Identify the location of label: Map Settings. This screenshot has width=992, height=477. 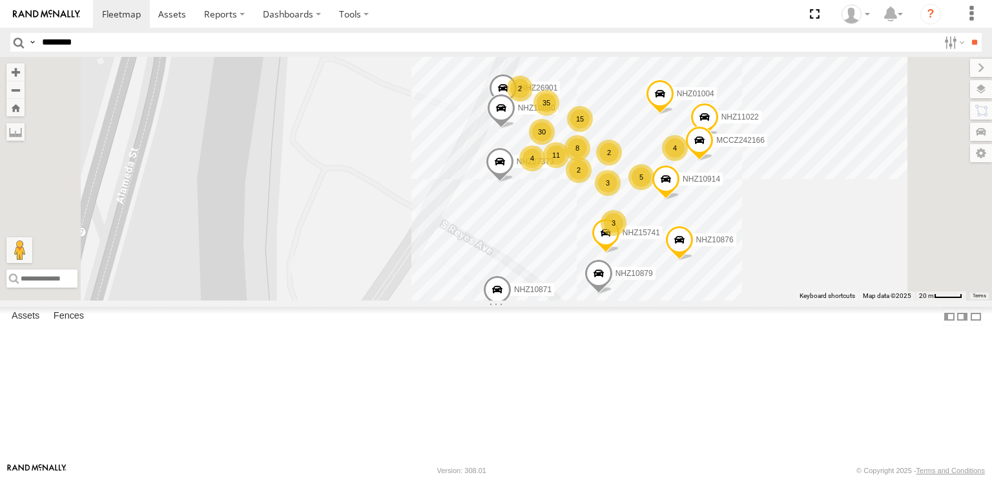
(981, 153).